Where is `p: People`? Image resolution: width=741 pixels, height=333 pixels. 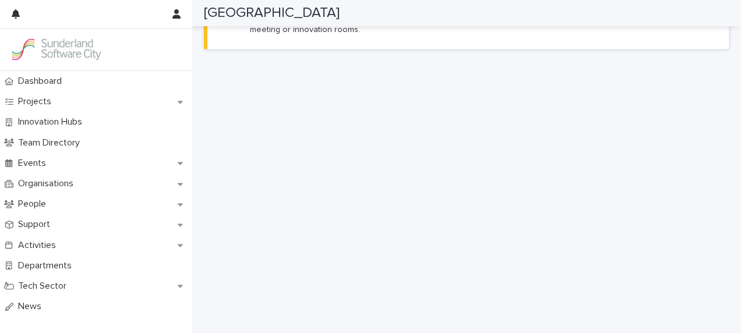
p: People is located at coordinates (34, 204).